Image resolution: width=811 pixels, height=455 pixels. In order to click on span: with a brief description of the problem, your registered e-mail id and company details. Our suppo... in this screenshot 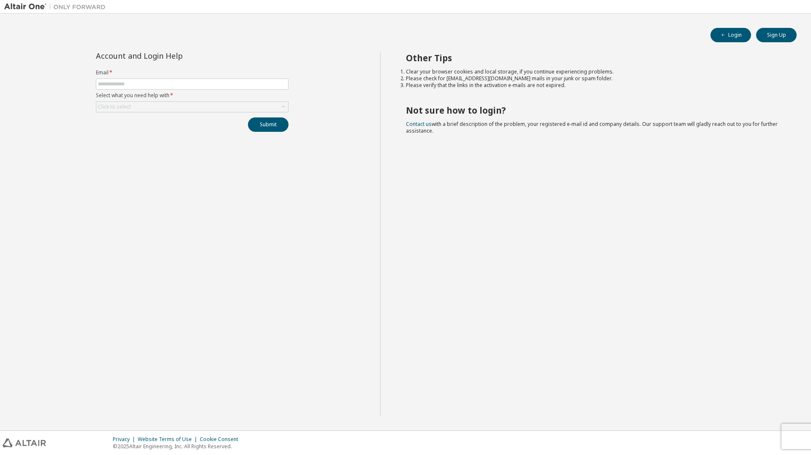, I will do `click(592, 127)`.